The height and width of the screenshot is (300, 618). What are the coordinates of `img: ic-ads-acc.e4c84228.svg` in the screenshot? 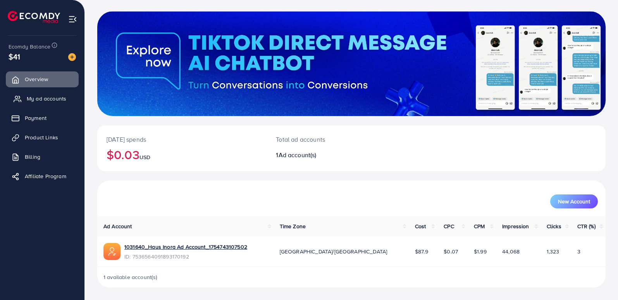 It's located at (112, 251).